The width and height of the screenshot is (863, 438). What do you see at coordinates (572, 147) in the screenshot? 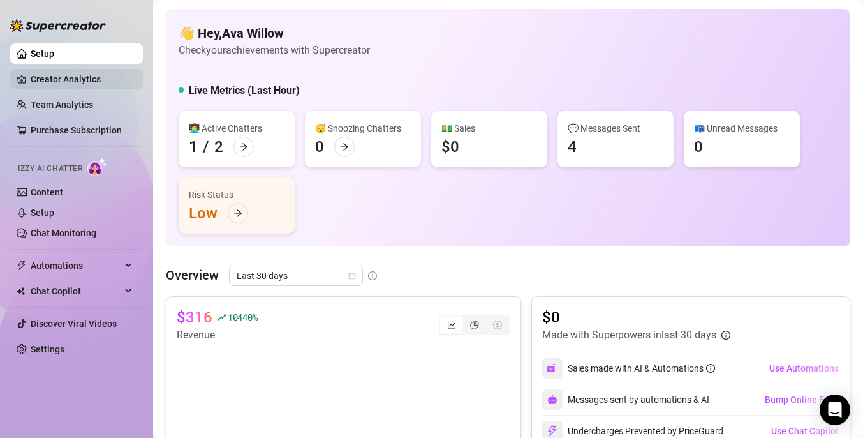
I see `div: 4` at bounding box center [572, 147].